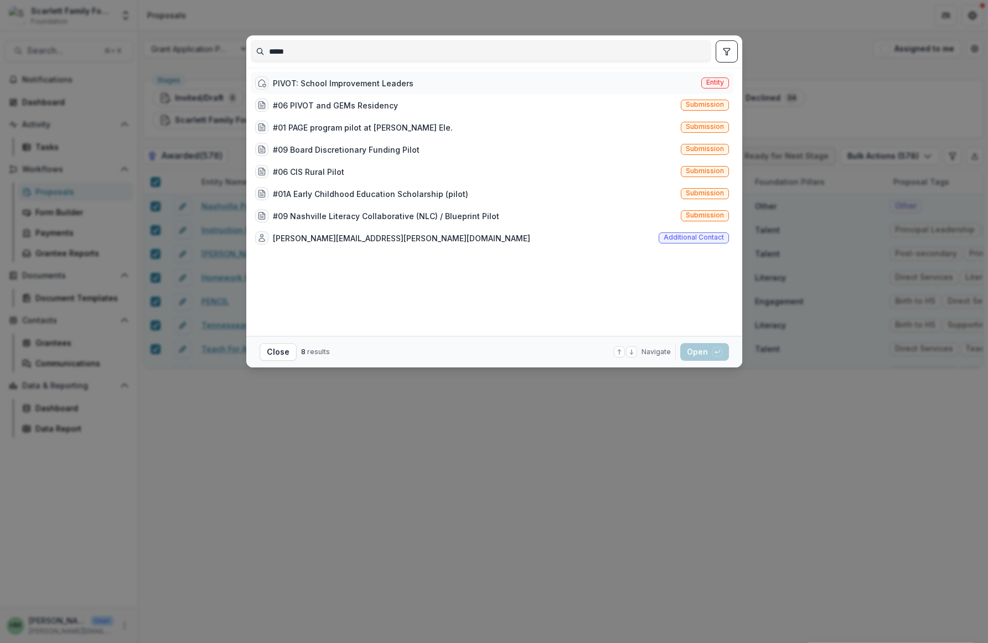 The height and width of the screenshot is (643, 988). What do you see at coordinates (335, 105) in the screenshot?
I see `div: #06 PIVOT and GEMs Residency` at bounding box center [335, 105].